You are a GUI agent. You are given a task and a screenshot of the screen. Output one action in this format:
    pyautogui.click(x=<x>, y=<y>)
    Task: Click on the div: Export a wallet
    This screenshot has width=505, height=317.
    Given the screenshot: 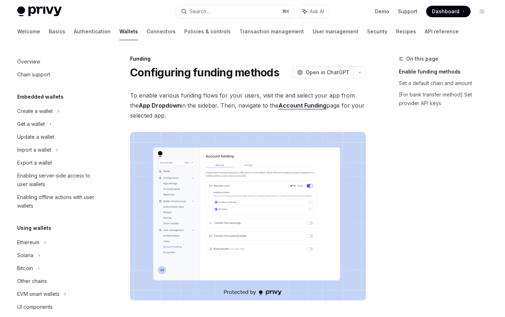 What is the action you would take?
    pyautogui.click(x=34, y=163)
    